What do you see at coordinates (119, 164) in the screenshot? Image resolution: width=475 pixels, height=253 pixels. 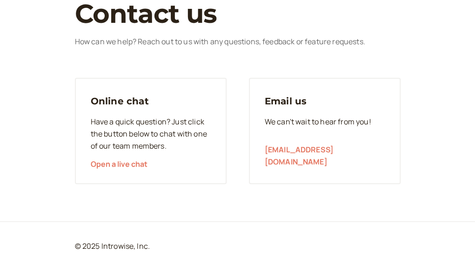 I see `span: Open a live chat` at bounding box center [119, 164].